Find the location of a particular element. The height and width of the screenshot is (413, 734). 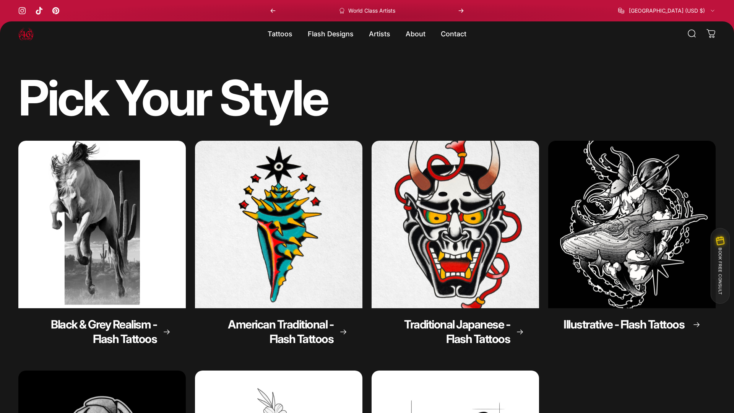

a: Contact is located at coordinates (454, 34).